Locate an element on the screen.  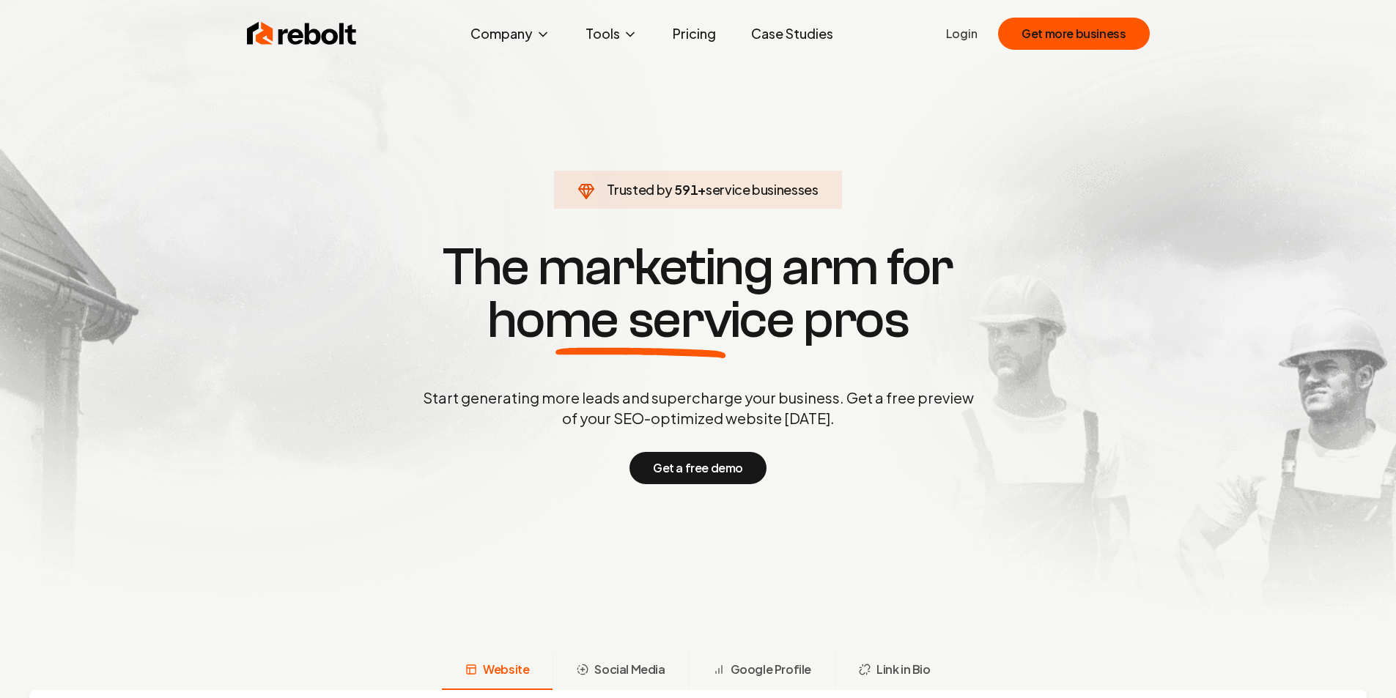
a: Pricing is located at coordinates (694, 34).